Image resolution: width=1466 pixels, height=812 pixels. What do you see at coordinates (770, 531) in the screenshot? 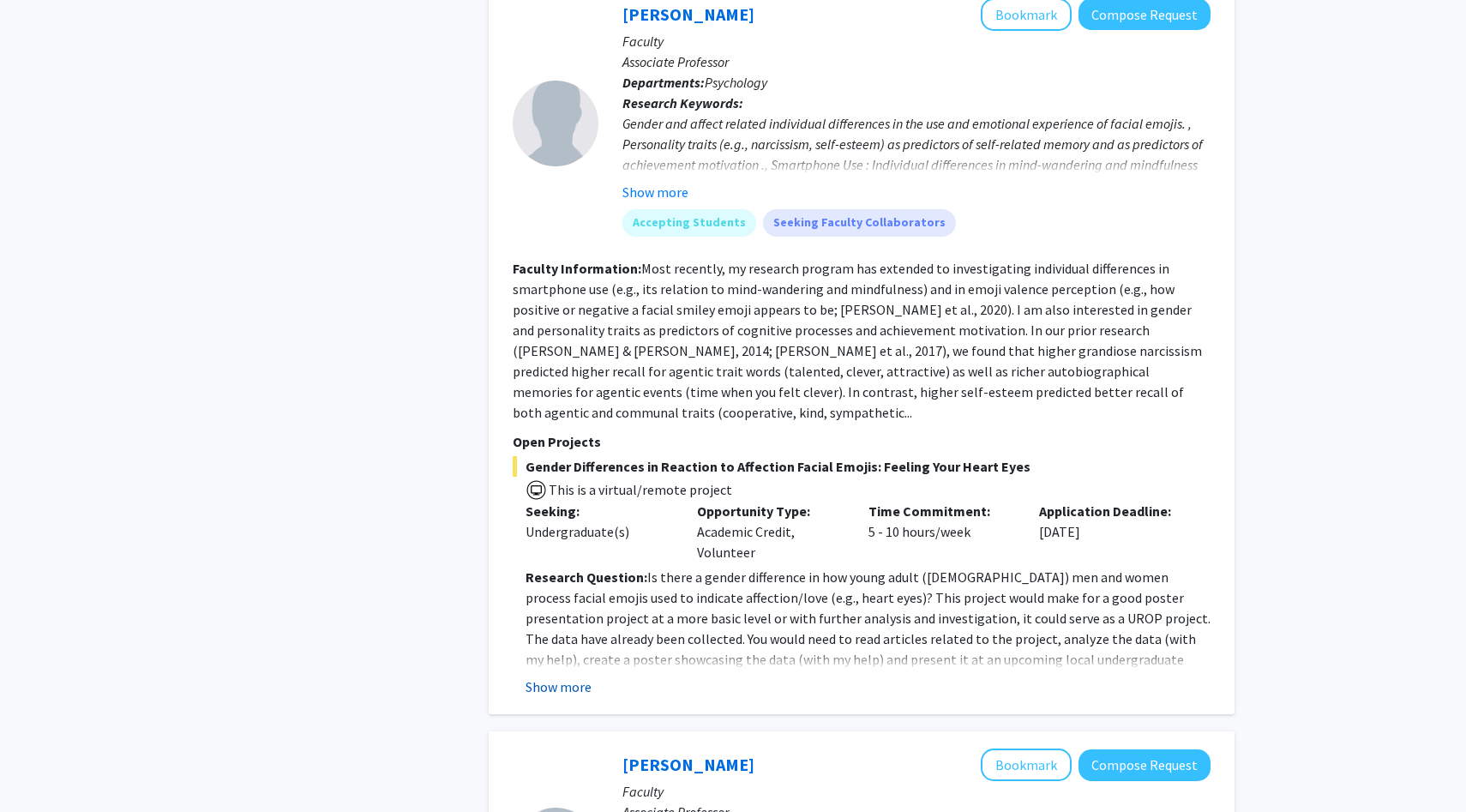
I see `div: Academic Credit, Volunteer` at bounding box center [770, 531].